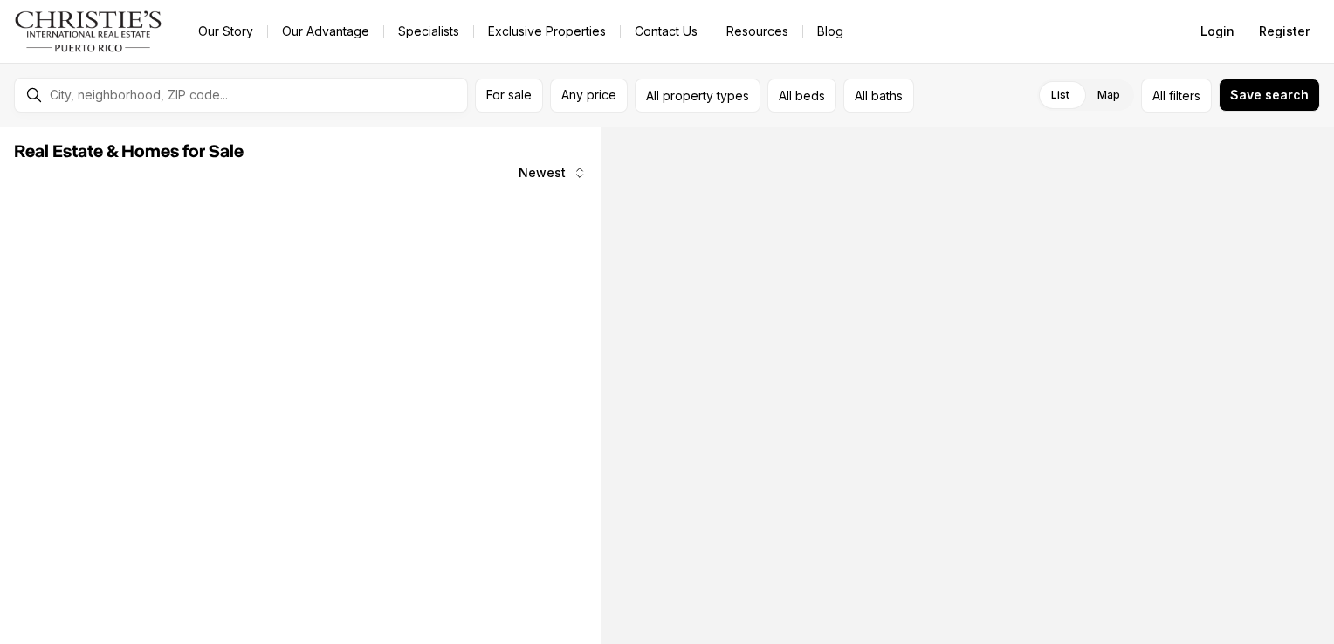 The width and height of the screenshot is (1334, 644). Describe the element at coordinates (429, 31) in the screenshot. I see `a: Specialists` at that location.